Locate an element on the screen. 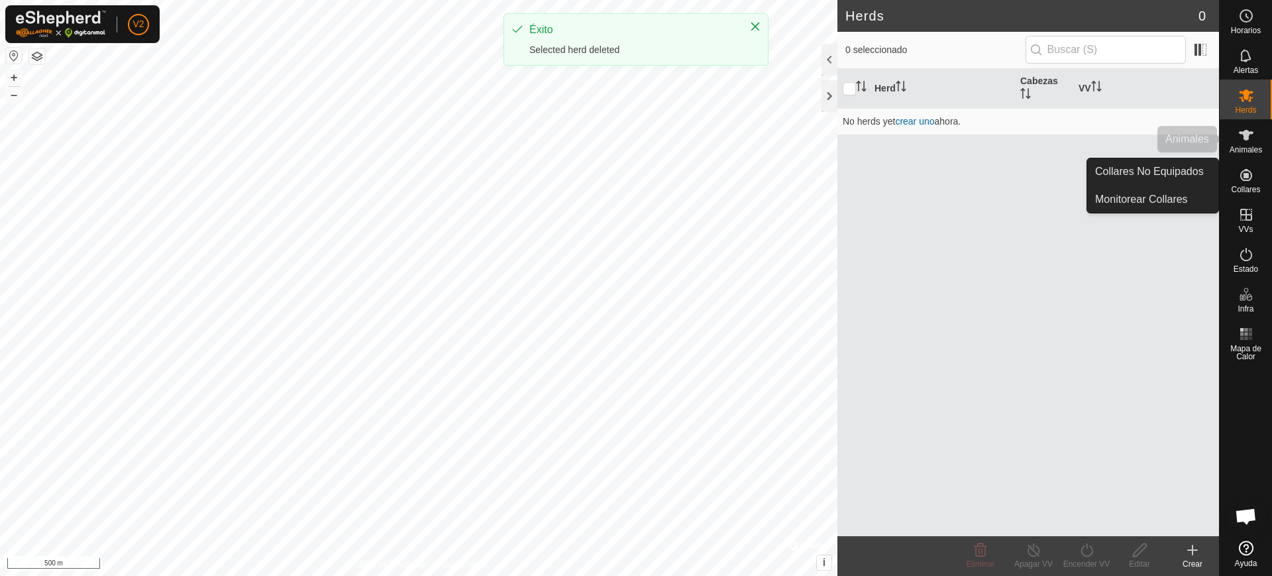  span: i is located at coordinates (824, 562).